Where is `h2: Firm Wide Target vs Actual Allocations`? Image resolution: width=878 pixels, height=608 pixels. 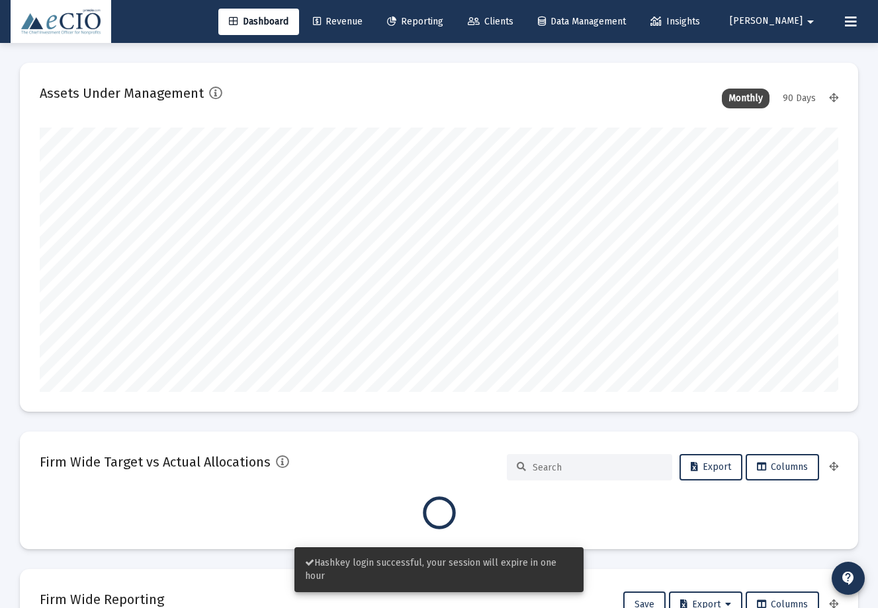
h2: Firm Wide Target vs Actual Allocations is located at coordinates (155, 462).